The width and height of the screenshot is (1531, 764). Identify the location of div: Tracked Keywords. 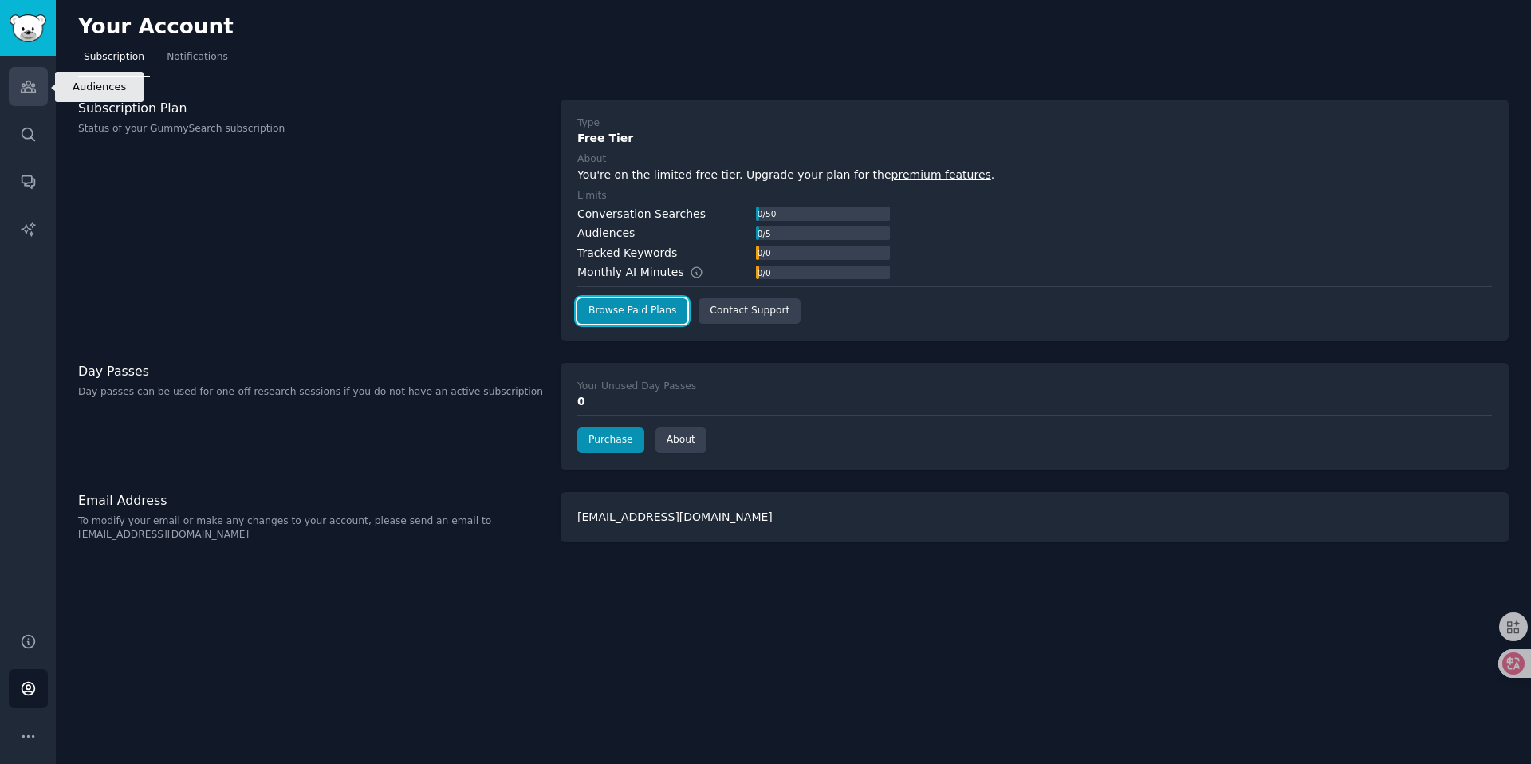
(627, 253).